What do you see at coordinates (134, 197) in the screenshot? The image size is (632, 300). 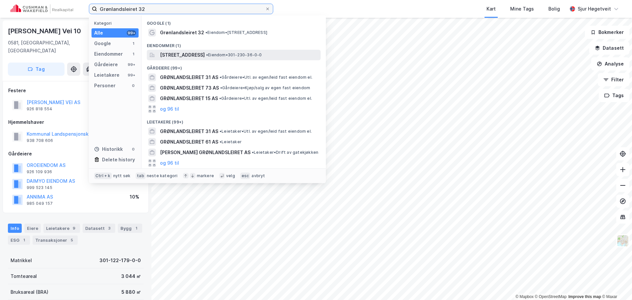 I see `div: 10%` at bounding box center [134, 197].